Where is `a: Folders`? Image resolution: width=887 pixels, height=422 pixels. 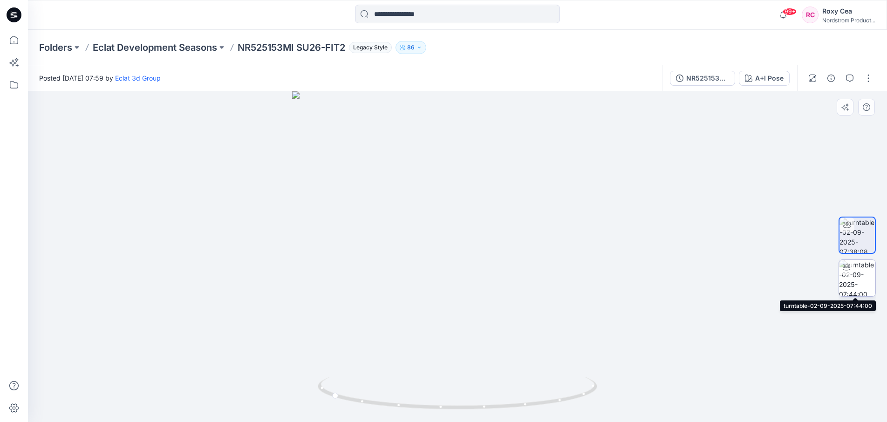 a: Folders is located at coordinates (55, 48).